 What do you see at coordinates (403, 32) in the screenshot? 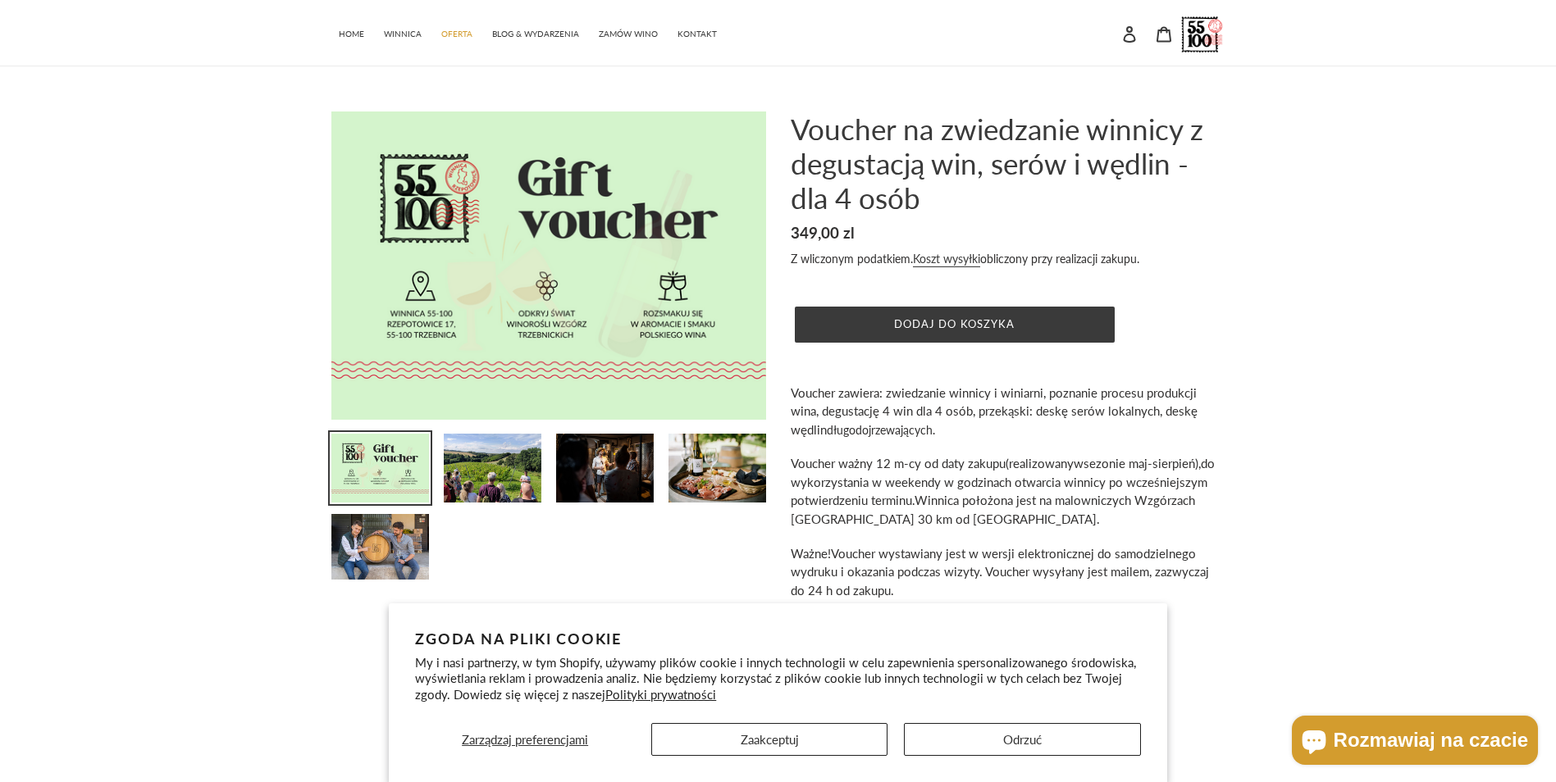
I see `a: WINNICA` at bounding box center [403, 32].